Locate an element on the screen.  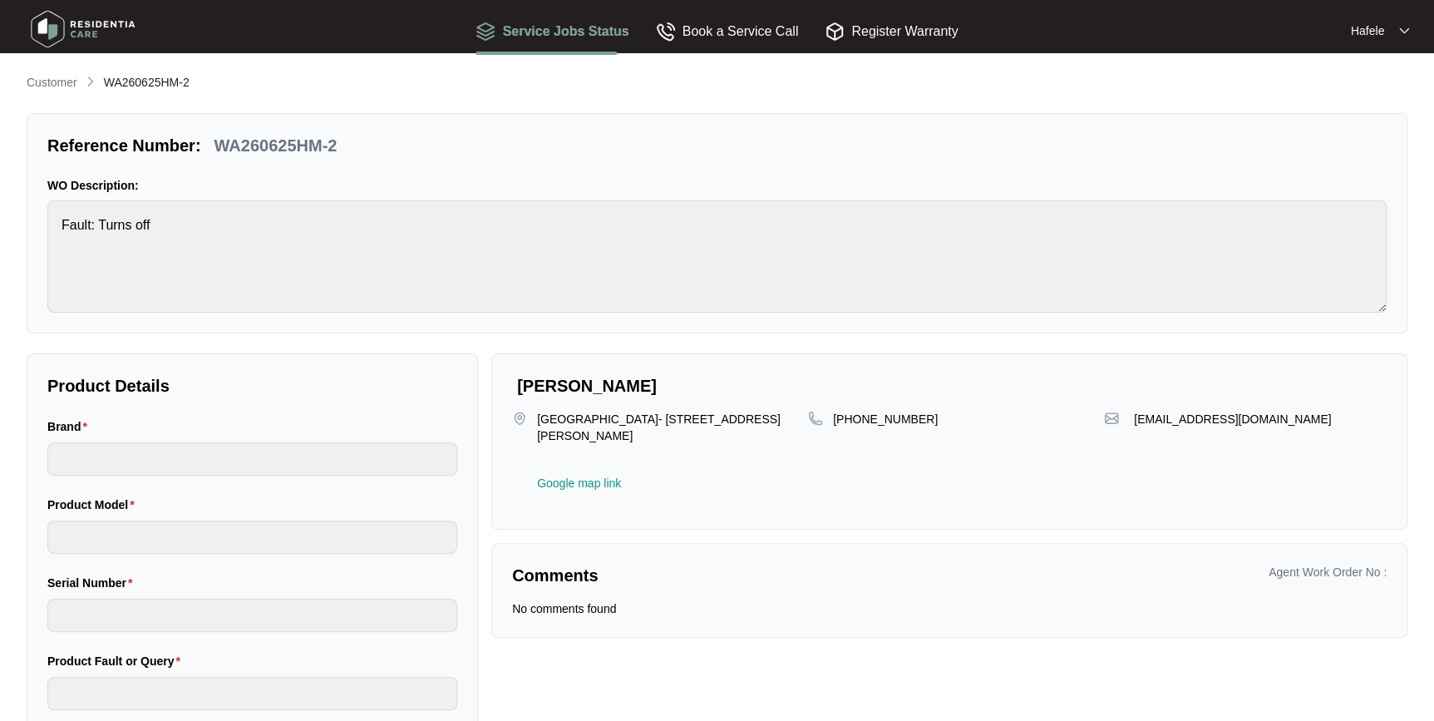
p: WO Description: is located at coordinates (717, 185).